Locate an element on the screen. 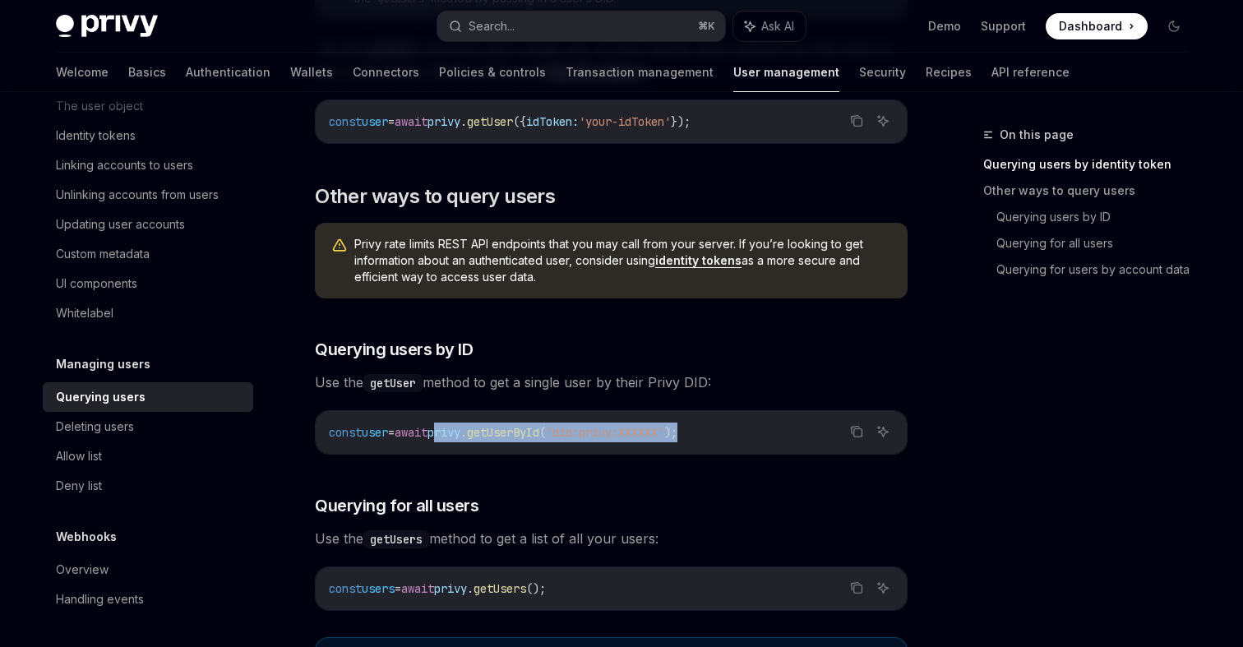 The image size is (1243, 647). div: Deny list is located at coordinates (79, 486).